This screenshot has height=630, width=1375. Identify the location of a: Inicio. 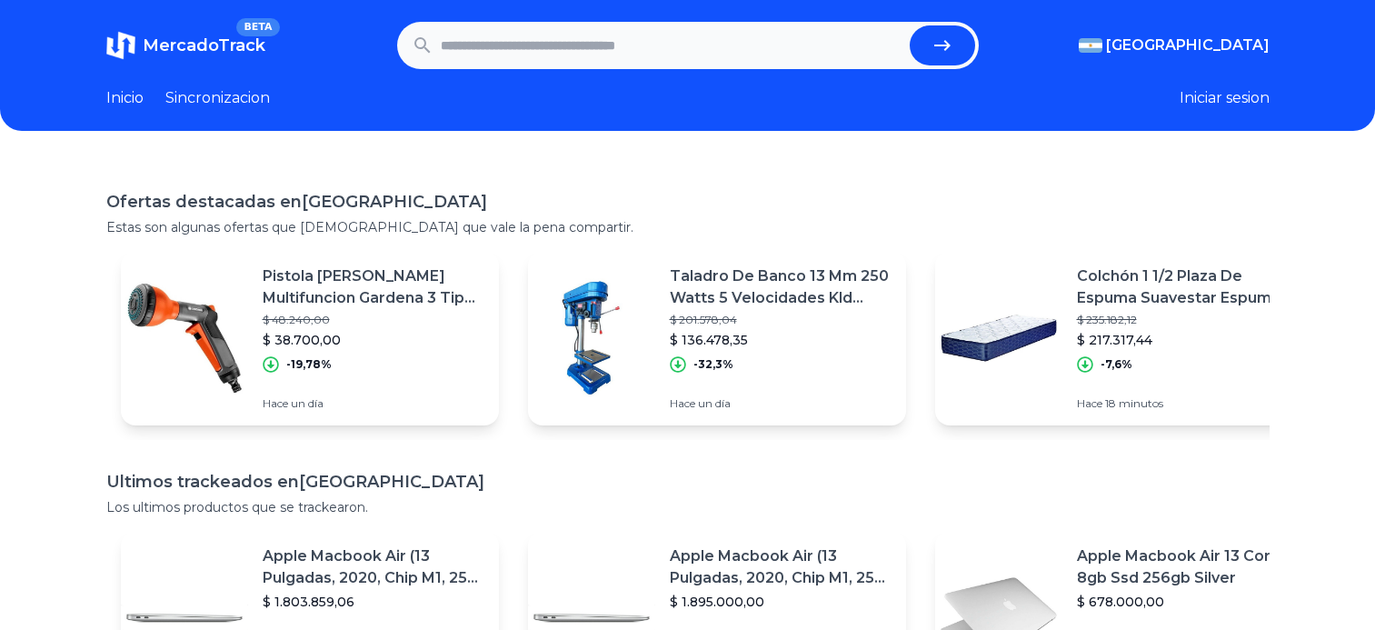
(124, 98).